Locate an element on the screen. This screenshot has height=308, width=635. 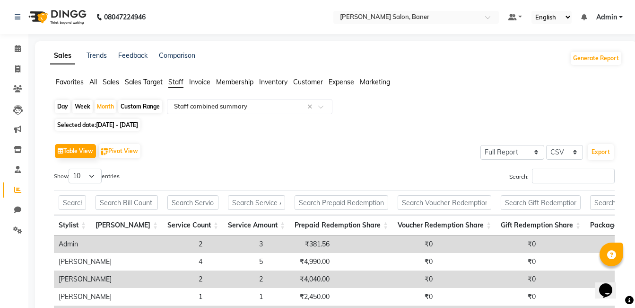
label: Show entries is located at coordinates (87, 176).